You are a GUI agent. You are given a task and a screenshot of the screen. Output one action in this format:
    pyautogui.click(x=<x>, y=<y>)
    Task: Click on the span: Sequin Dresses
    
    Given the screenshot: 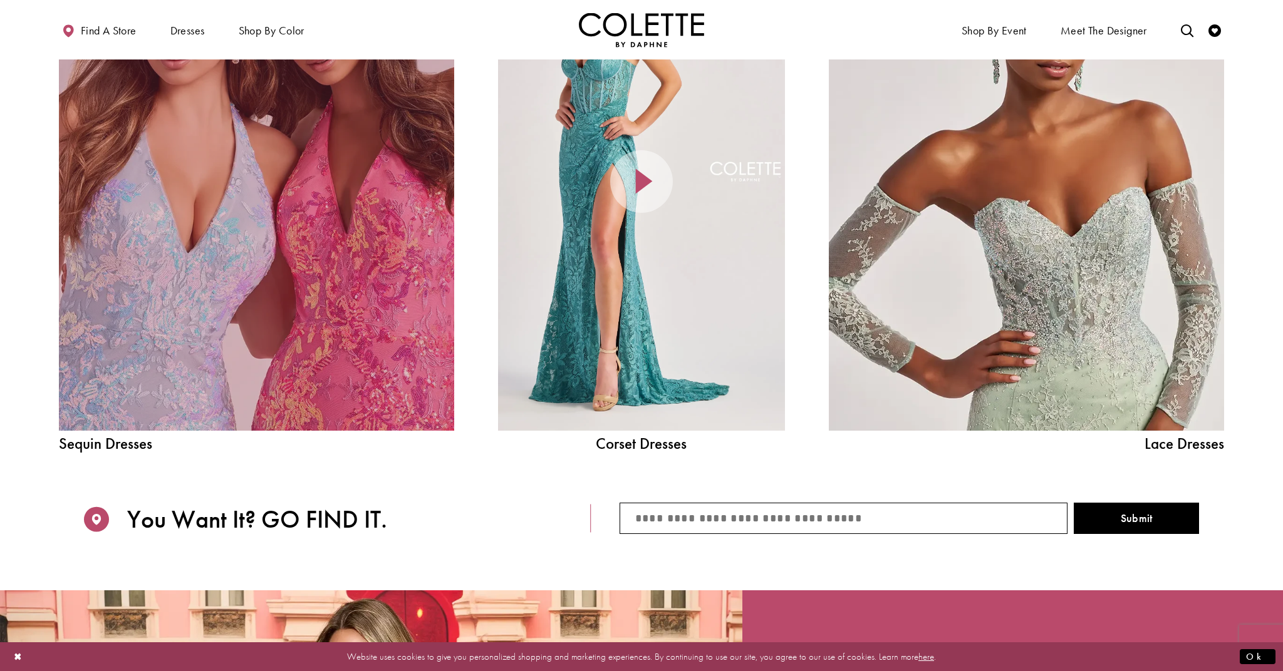 What is the action you would take?
    pyautogui.click(x=256, y=443)
    